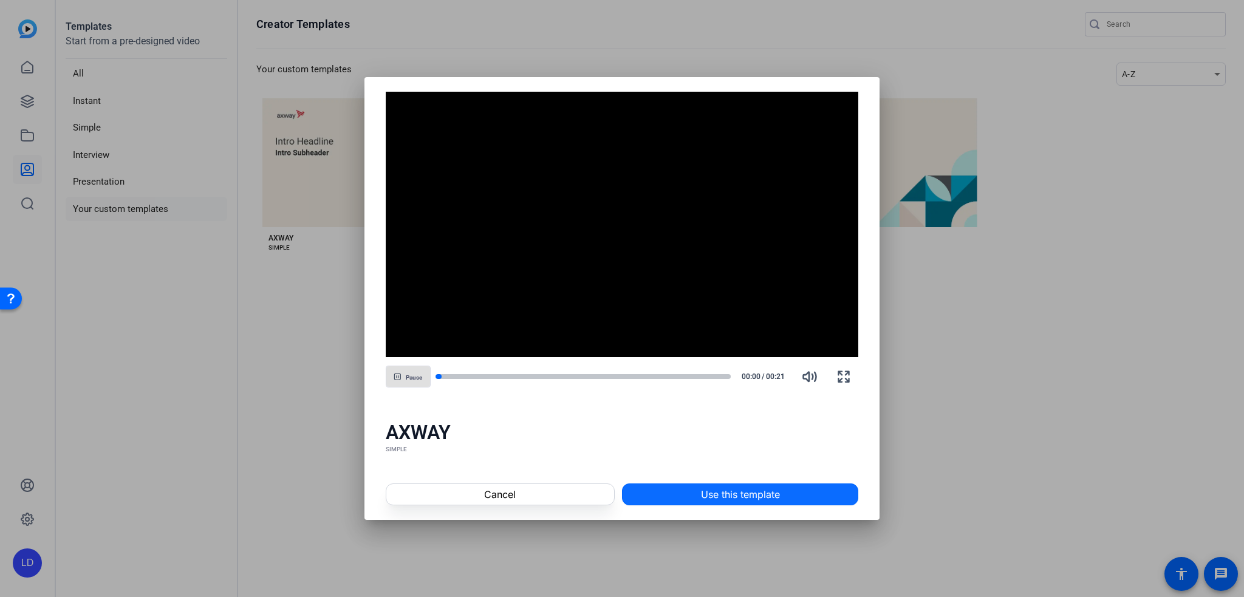 The width and height of the screenshot is (1244, 597). What do you see at coordinates (740, 494) in the screenshot?
I see `span: Use this template` at bounding box center [740, 494].